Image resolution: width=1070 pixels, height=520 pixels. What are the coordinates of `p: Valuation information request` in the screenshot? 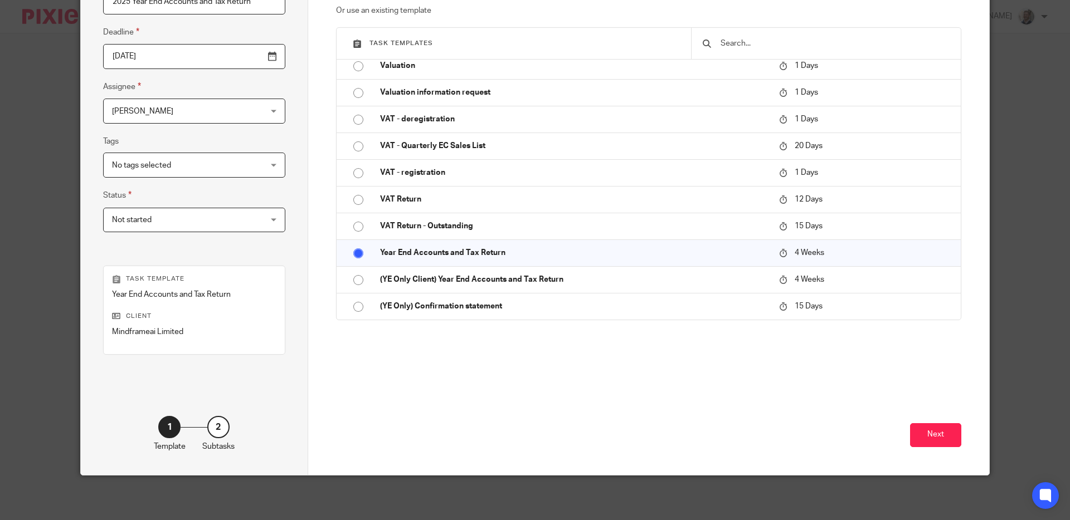 It's located at (574, 92).